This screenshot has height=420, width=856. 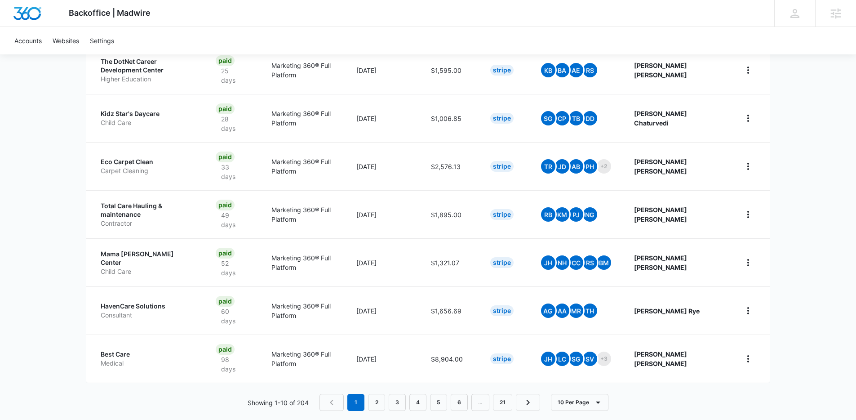 What do you see at coordinates (450, 70) in the screenshot?
I see `td: $1,595.00` at bounding box center [450, 70].